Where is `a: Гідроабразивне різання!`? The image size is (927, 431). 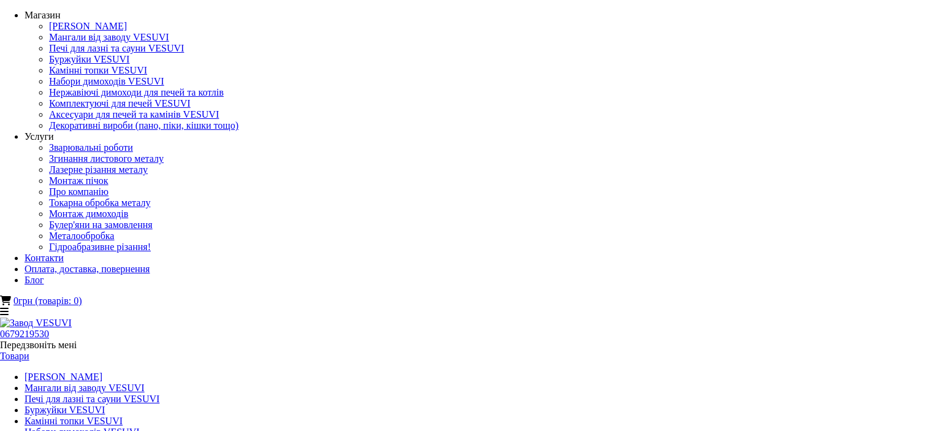 a: Гідроабразивне різання! is located at coordinates (100, 246).